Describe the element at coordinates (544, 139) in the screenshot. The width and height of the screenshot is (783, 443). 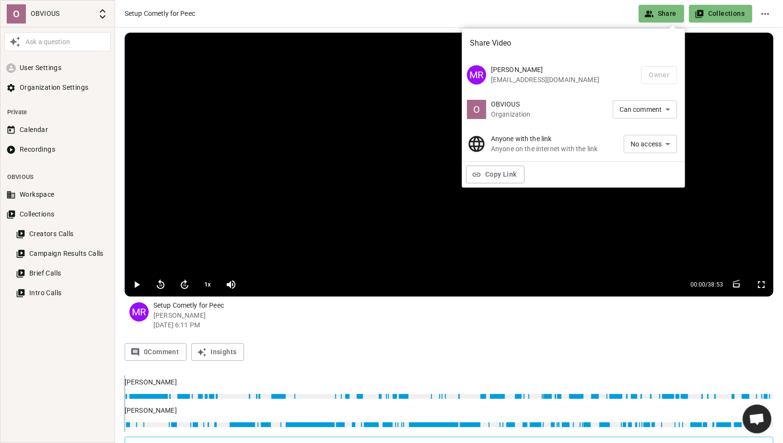
I see `p: Anyone with the link` at that location.